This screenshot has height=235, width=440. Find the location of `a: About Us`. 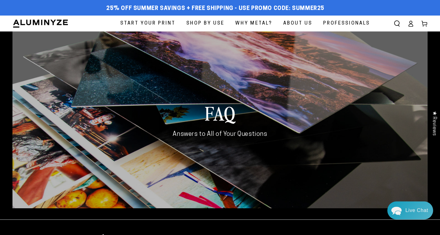

a: About Us is located at coordinates (297, 23).